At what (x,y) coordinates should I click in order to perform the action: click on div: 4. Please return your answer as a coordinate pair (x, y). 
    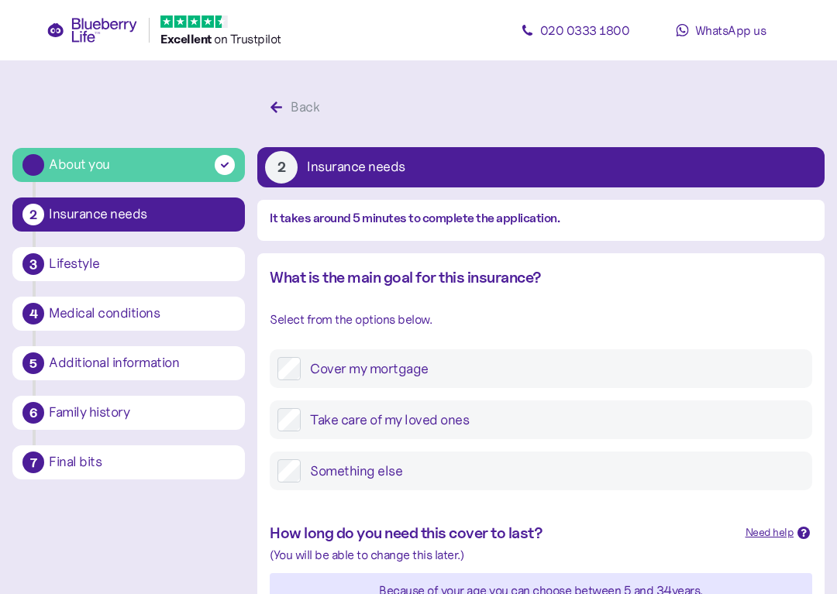
    Looking at the image, I should click on (33, 314).